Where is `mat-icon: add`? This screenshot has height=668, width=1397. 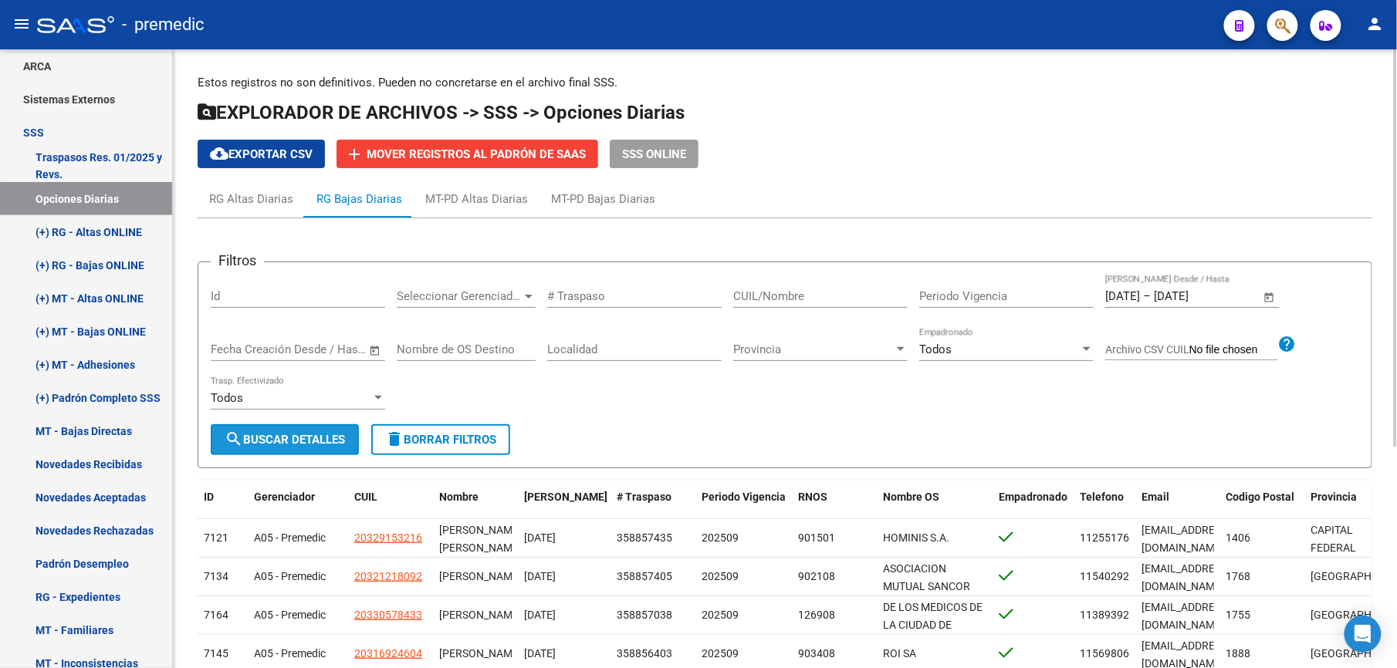
mat-icon: add is located at coordinates (354, 154).